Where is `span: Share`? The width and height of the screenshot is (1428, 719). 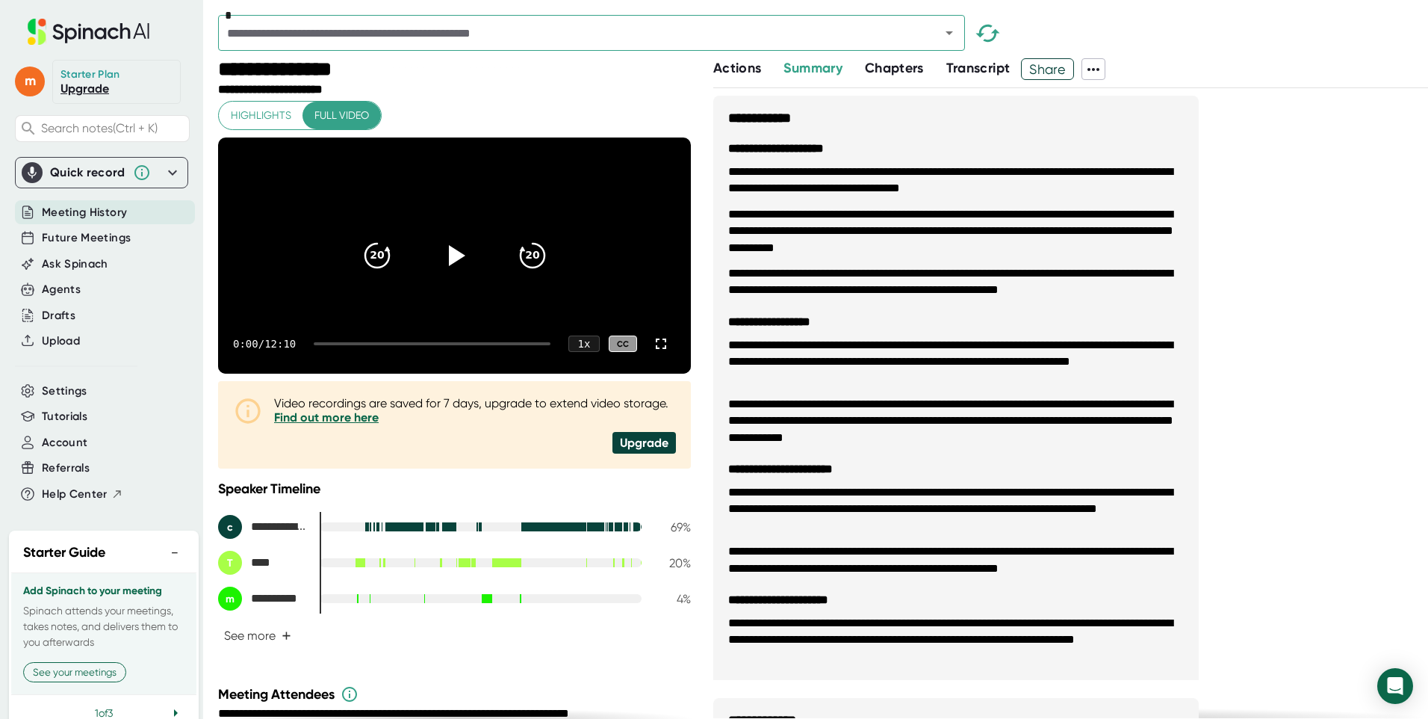
span: Share is located at coordinates (1047, 69).